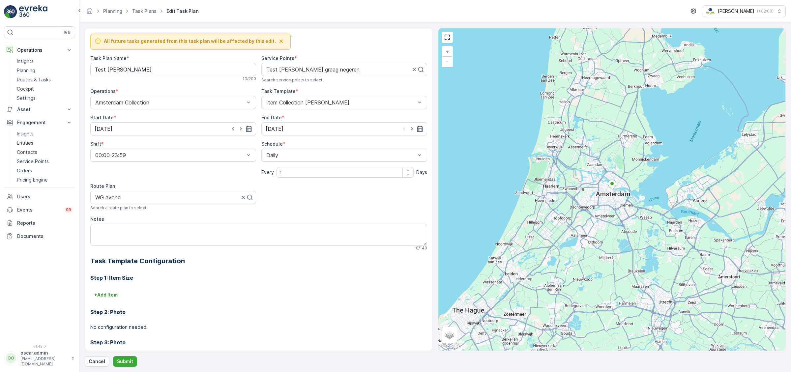 The width and height of the screenshot is (791, 372). Describe the element at coordinates (45, 197) in the screenshot. I see `p: Users` at that location.